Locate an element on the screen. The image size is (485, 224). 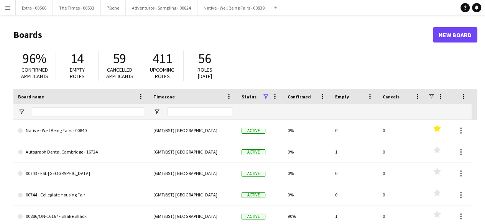
span: 411 is located at coordinates (162, 59).